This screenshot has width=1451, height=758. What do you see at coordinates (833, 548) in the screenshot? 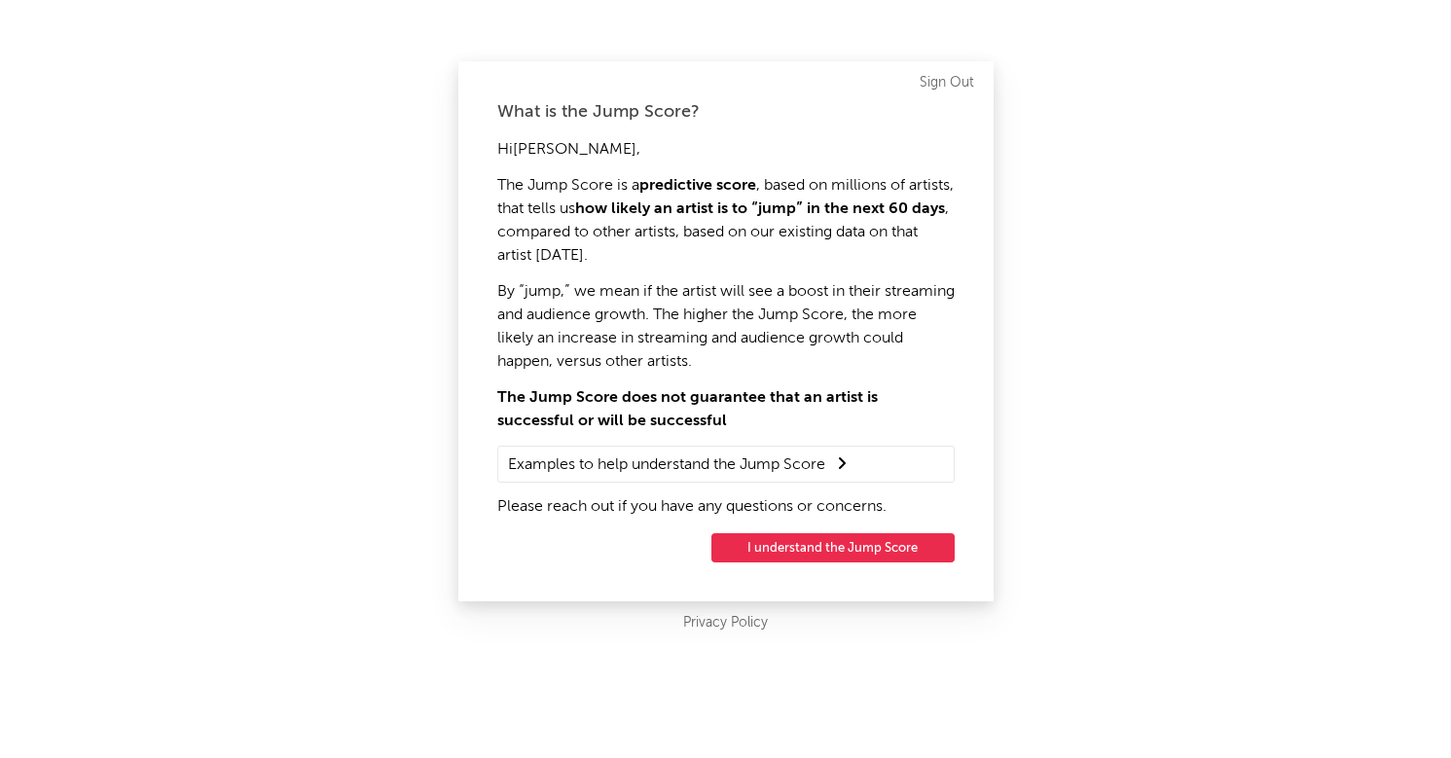
I see `button: I understand the Jump Score` at bounding box center [833, 548].